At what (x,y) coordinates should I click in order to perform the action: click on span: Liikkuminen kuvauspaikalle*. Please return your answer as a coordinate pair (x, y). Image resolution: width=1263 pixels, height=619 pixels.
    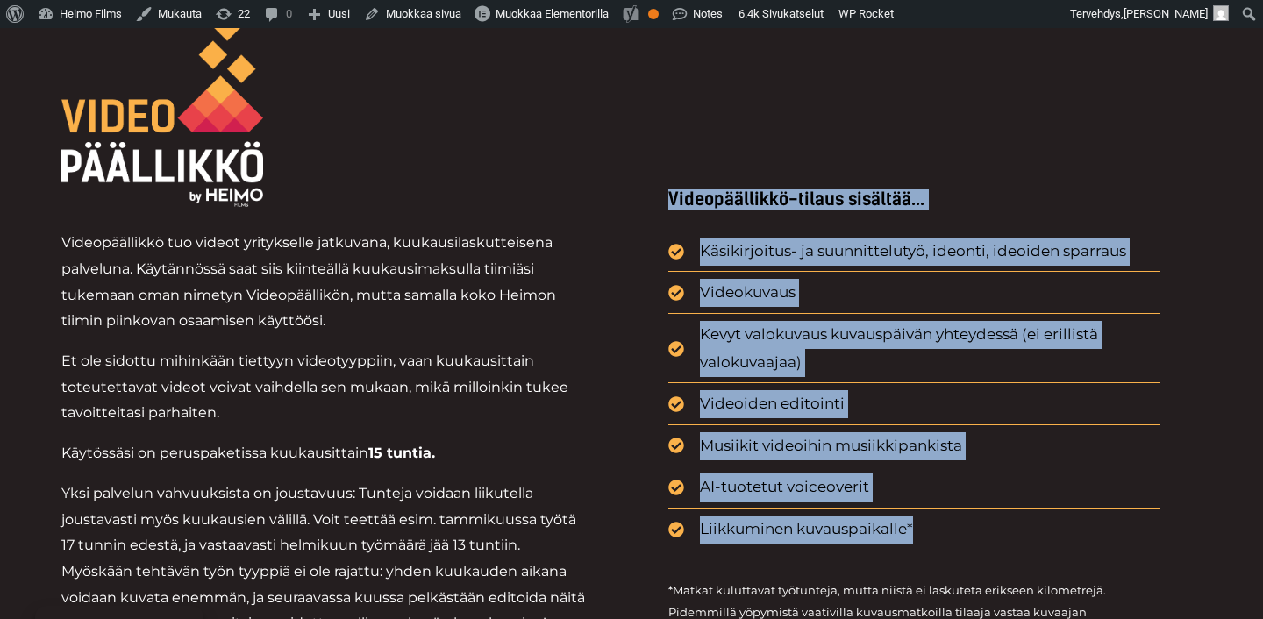
    Looking at the image, I should click on (805, 530).